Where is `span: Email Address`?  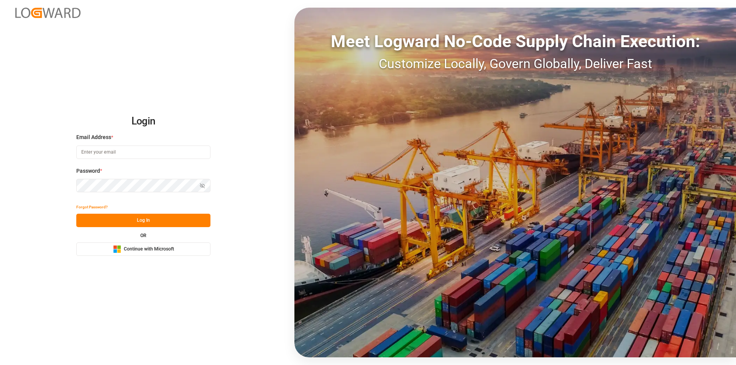 span: Email Address is located at coordinates (94, 137).